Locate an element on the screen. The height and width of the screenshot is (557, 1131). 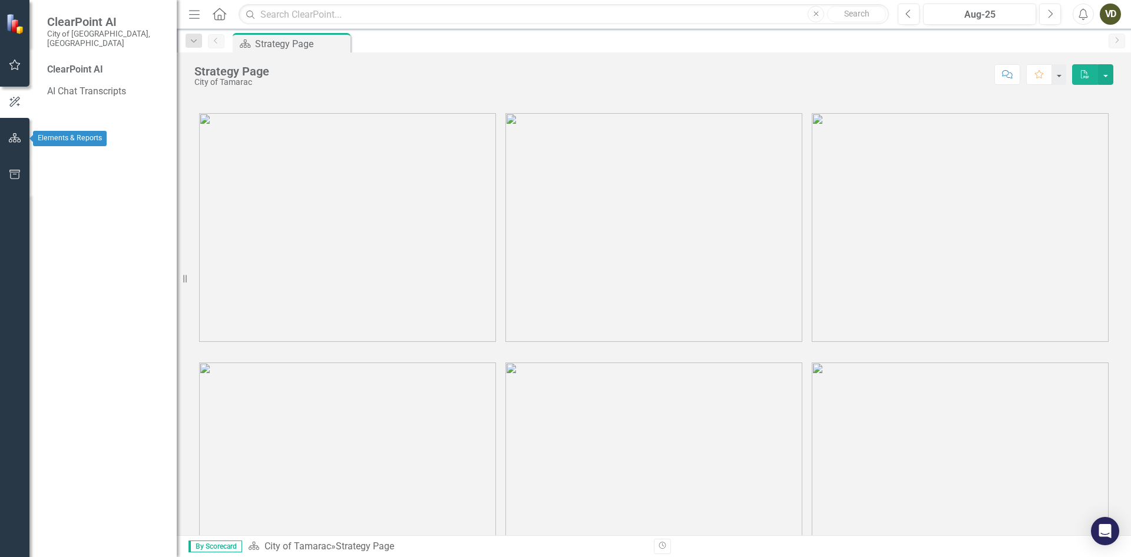
input: Search ClearPoint... is located at coordinates (564, 14).